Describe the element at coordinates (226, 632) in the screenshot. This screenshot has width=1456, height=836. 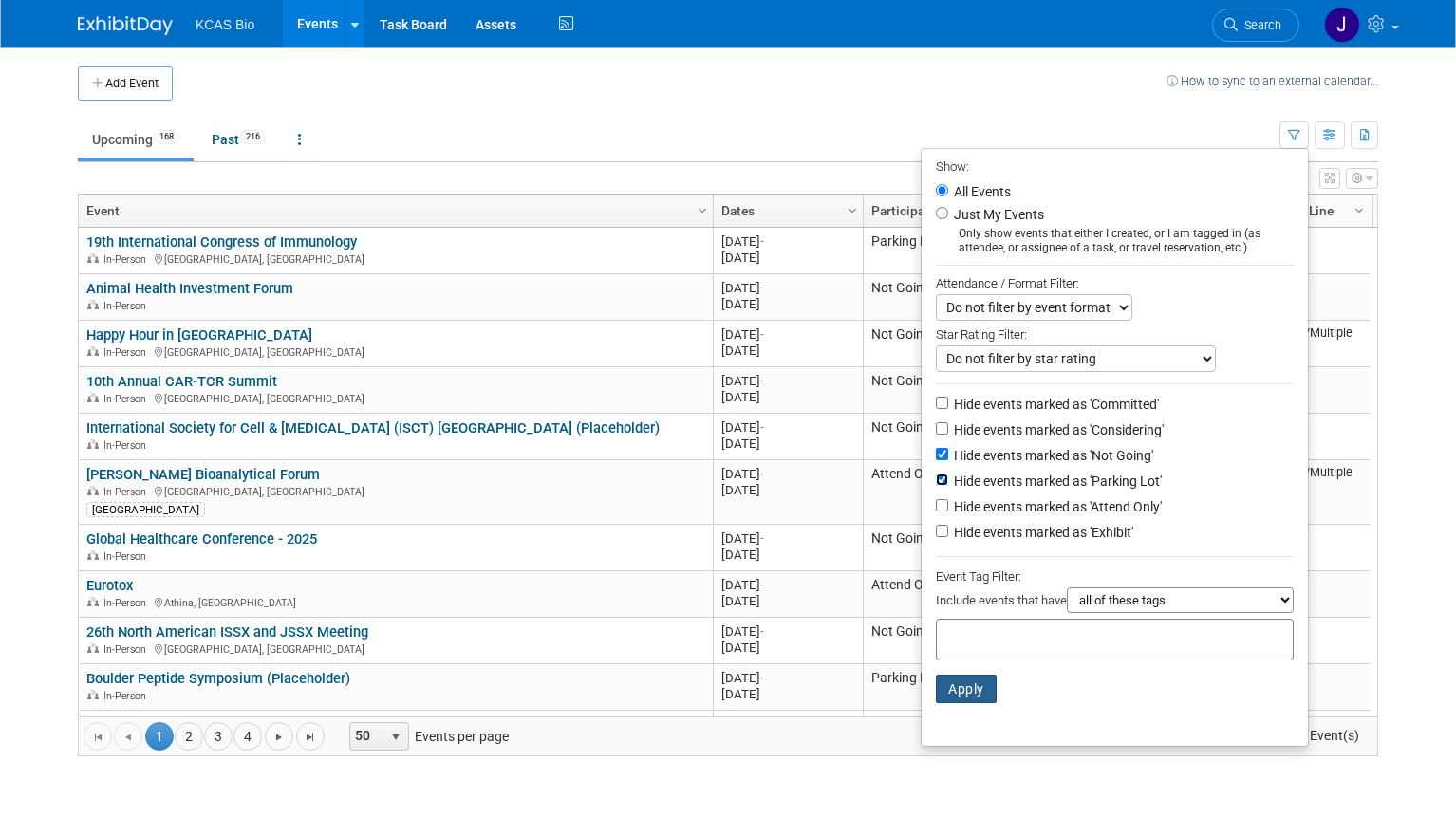
I see `a: 26th North American ISSX and JSSX Meeting` at that location.